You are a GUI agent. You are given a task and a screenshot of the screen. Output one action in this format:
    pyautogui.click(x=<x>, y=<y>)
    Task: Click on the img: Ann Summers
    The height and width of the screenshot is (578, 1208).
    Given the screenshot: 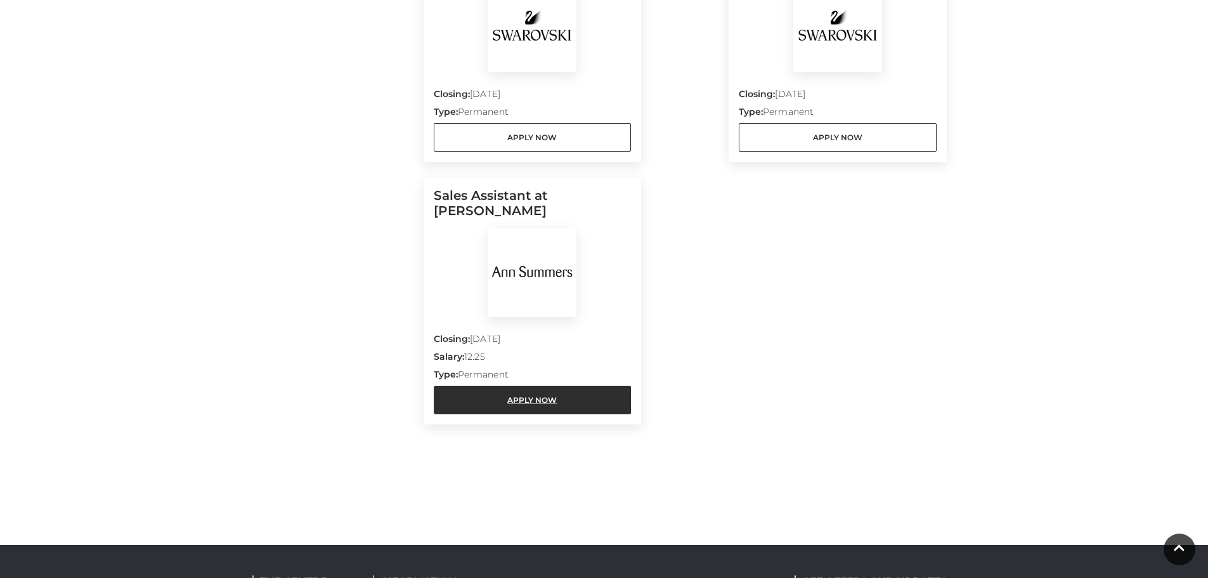 What is the action you would take?
    pyautogui.click(x=532, y=273)
    